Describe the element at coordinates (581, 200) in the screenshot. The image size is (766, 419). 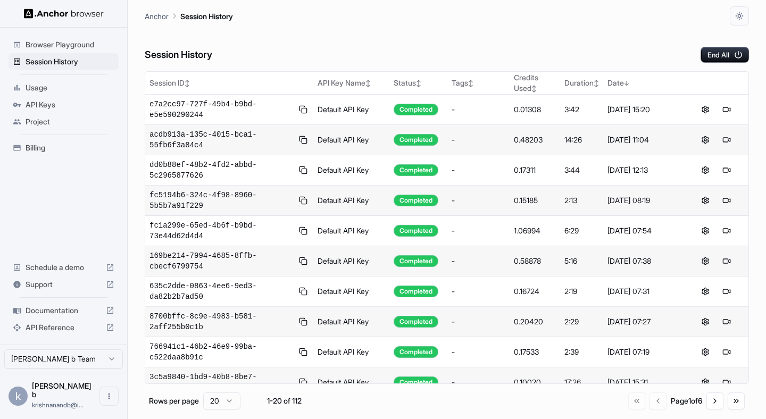
I see `div: 2:13` at that location.